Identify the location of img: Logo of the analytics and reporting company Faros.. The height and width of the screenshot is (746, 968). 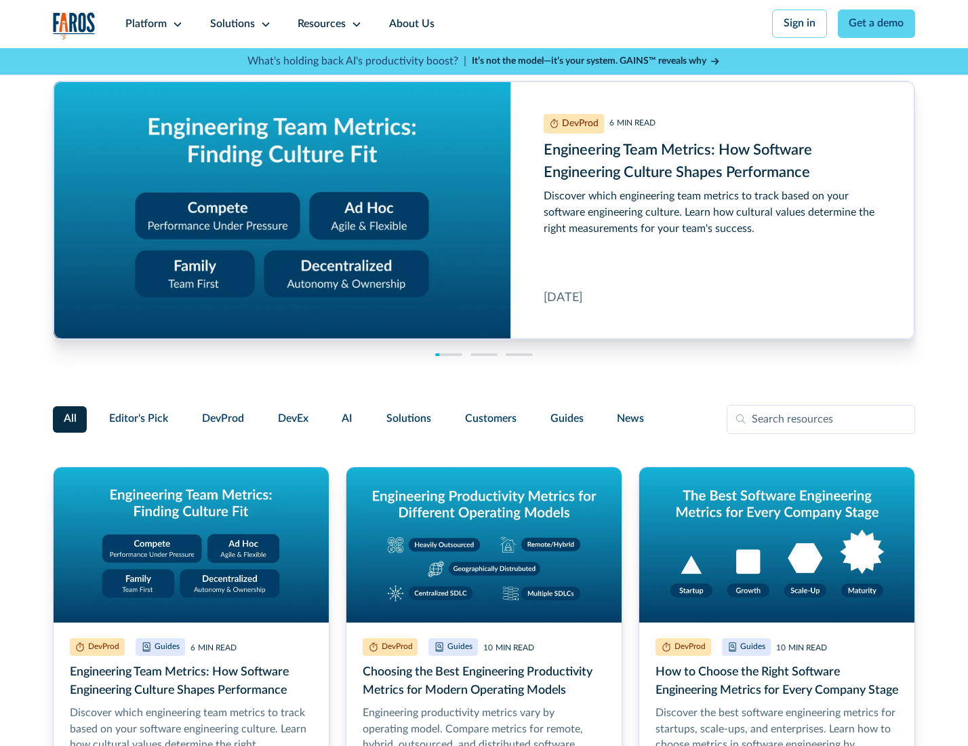
(75, 26).